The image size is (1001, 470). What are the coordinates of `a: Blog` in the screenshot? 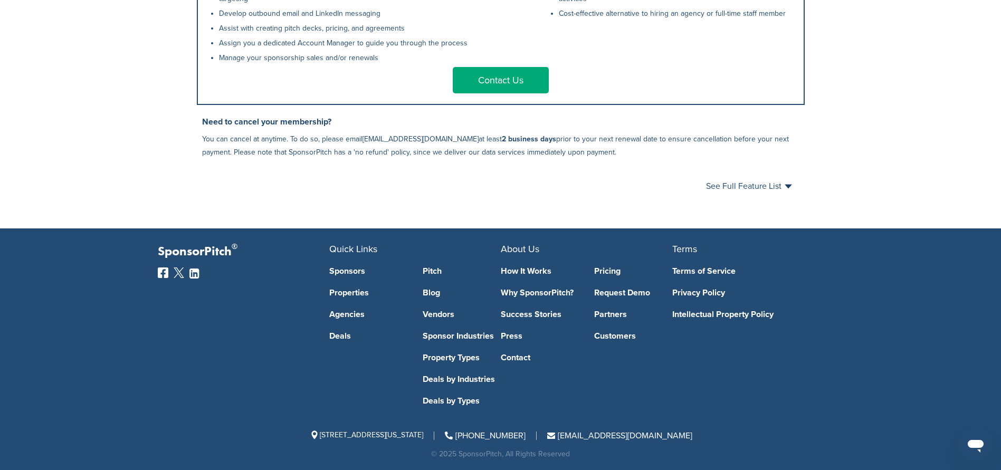 It's located at (462, 293).